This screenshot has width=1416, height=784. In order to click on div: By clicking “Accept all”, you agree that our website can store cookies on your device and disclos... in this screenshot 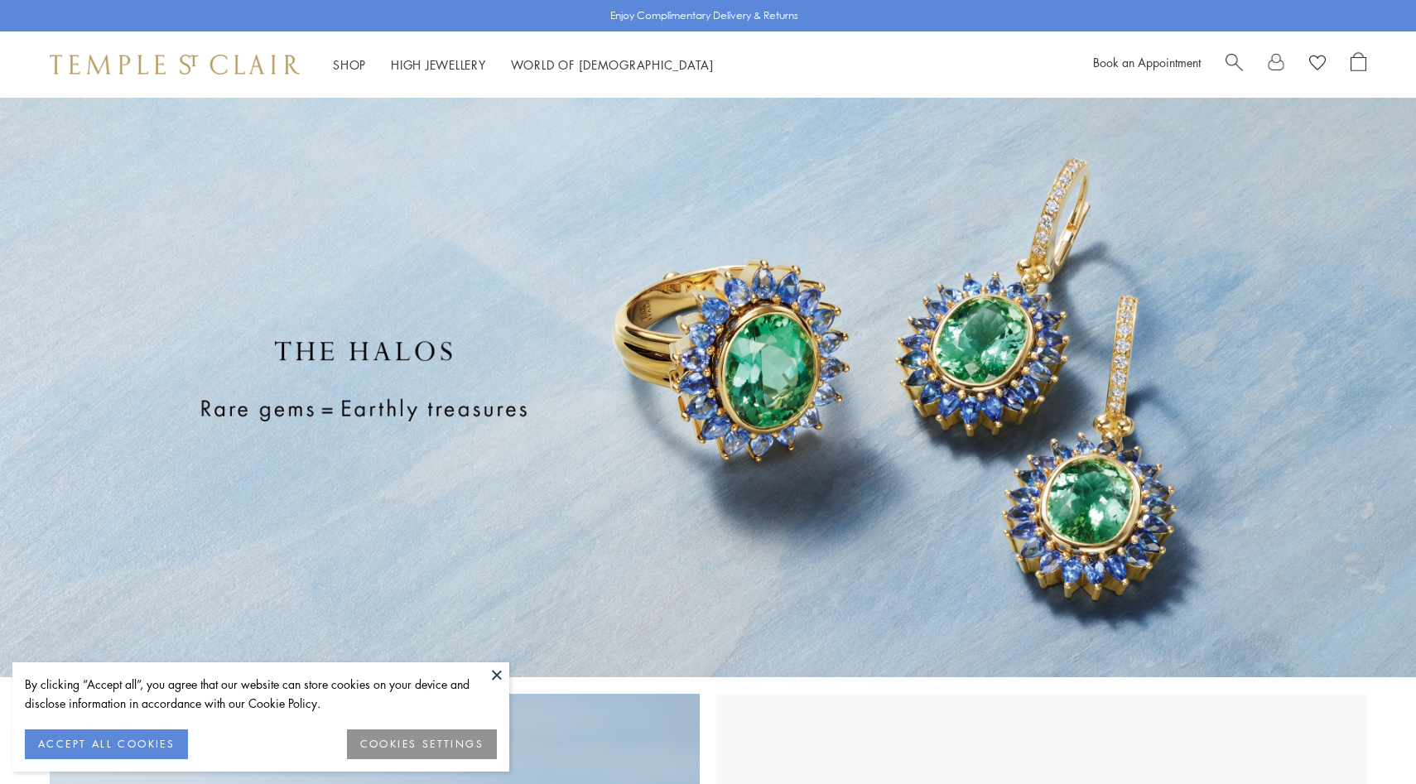, I will do `click(261, 694)`.